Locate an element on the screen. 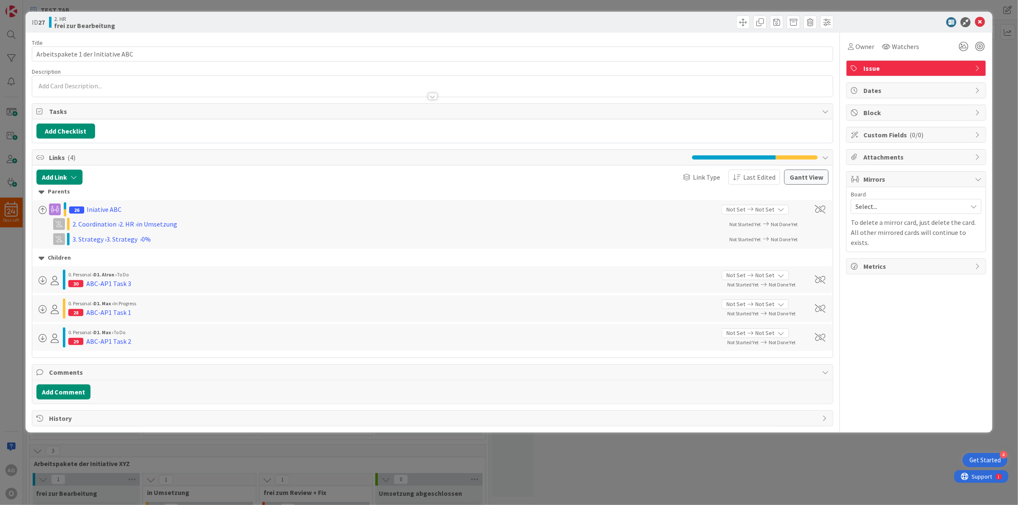 Image resolution: width=1018 pixels, height=505 pixels. button: Add Checklist is located at coordinates (66, 131).